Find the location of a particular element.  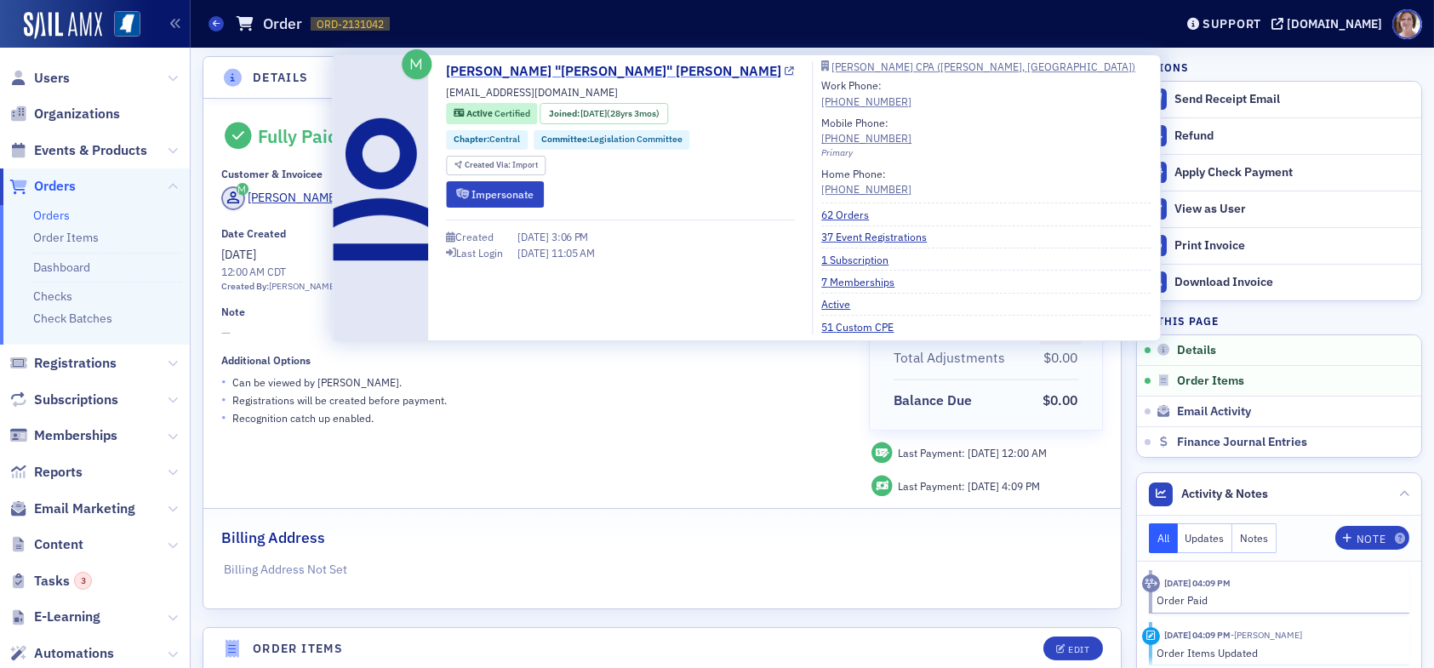

button: All is located at coordinates (1163, 538).